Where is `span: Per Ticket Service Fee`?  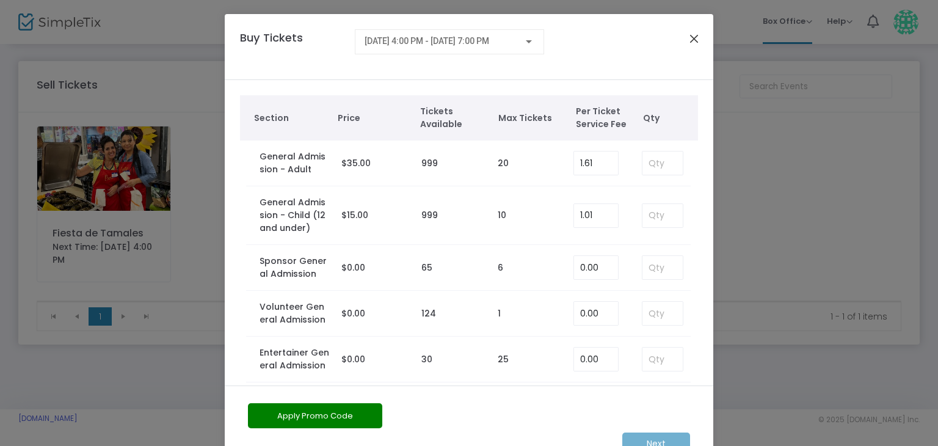 span: Per Ticket Service Fee is located at coordinates (606, 118).